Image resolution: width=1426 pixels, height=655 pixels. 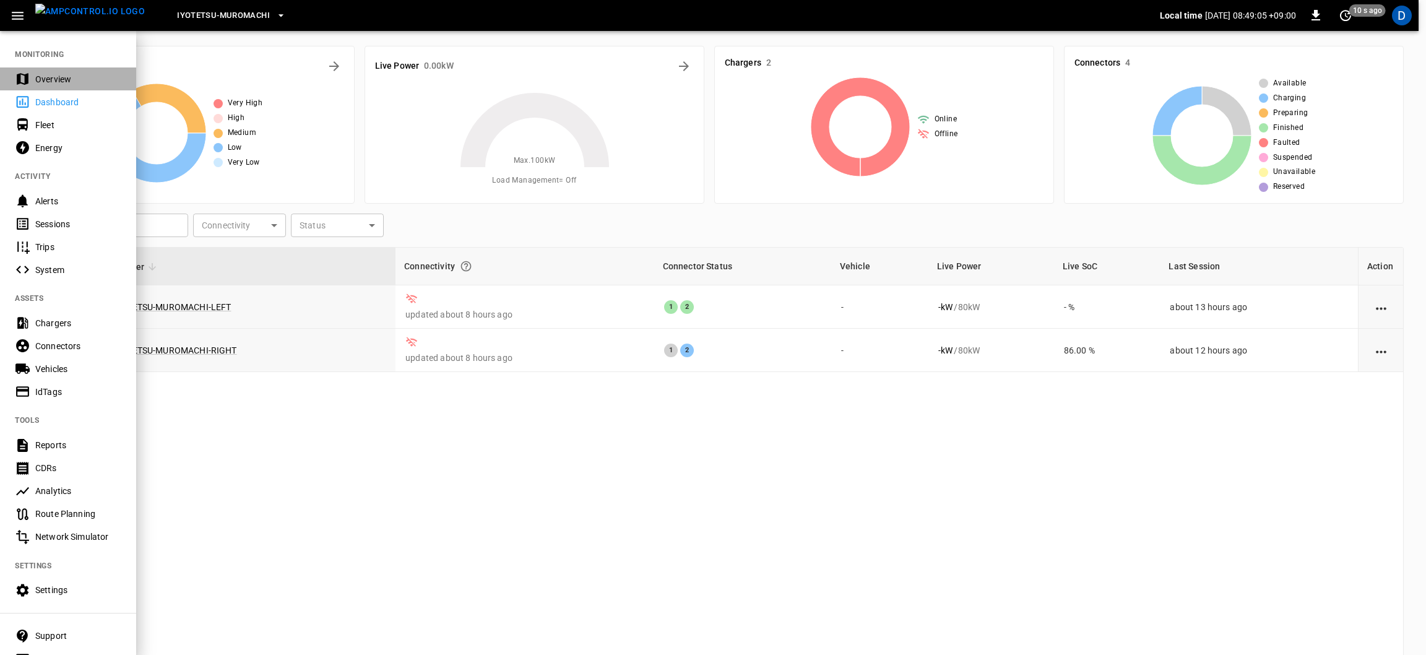 What do you see at coordinates (78, 270) in the screenshot?
I see `div: System` at bounding box center [78, 270].